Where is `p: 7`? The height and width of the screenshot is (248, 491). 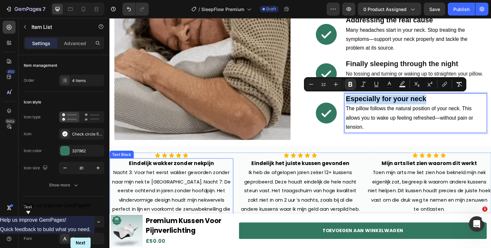 p: 7 is located at coordinates (44, 9).